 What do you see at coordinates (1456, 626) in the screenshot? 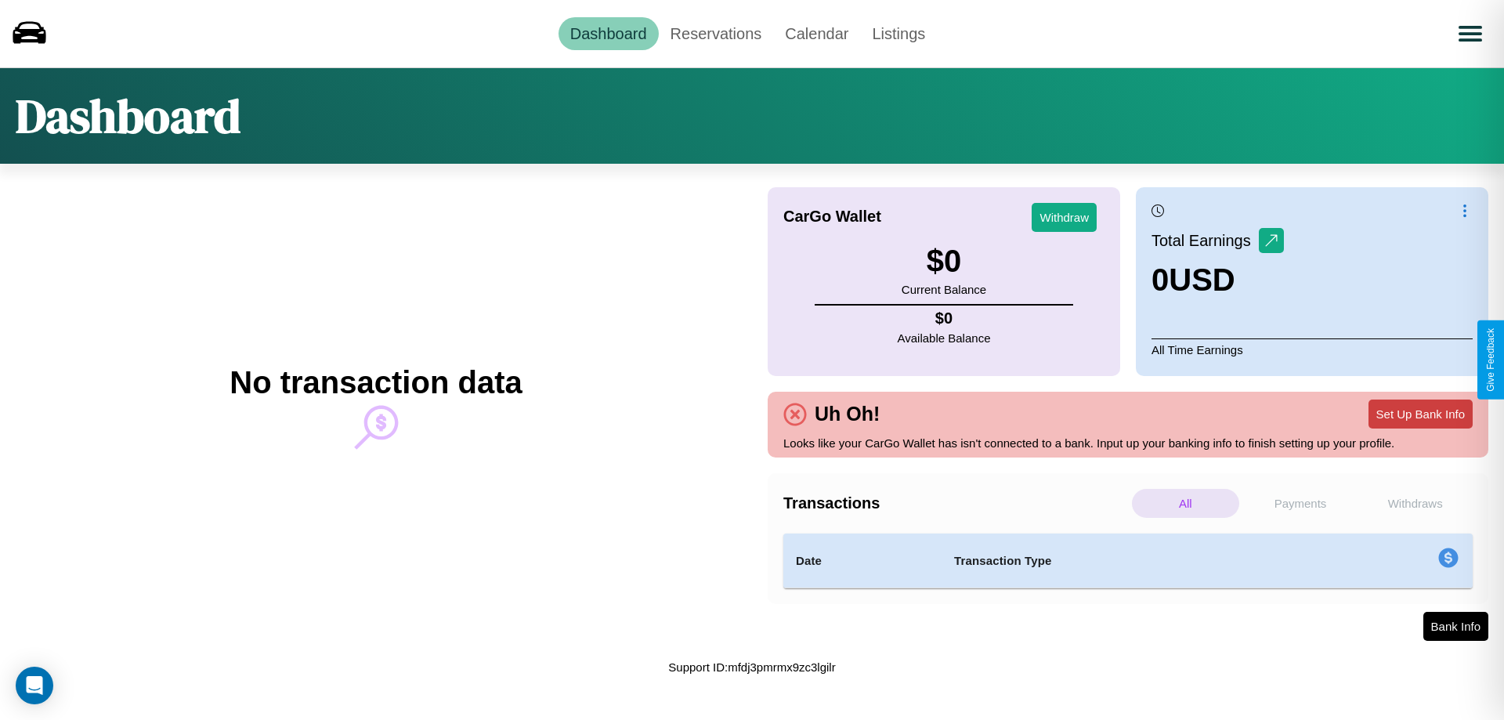
I see `button: Bank Info` at bounding box center [1456, 626].